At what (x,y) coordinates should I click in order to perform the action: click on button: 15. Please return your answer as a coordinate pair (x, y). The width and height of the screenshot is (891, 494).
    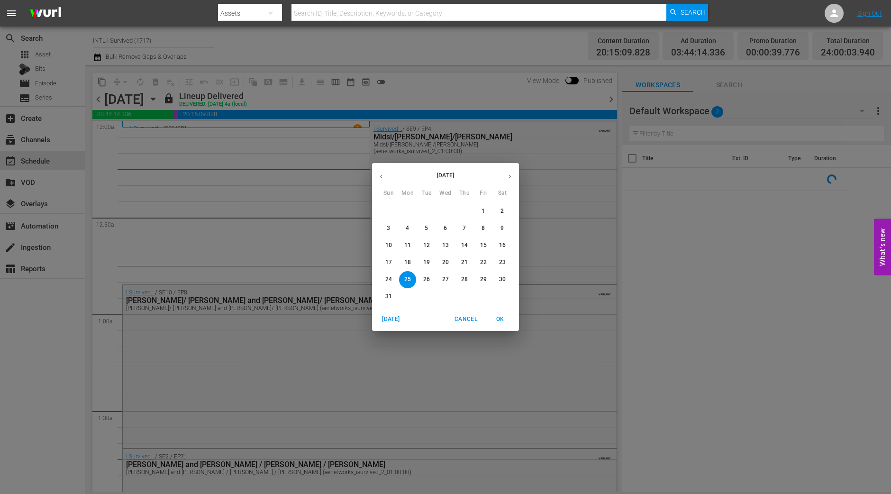
    Looking at the image, I should click on (483, 246).